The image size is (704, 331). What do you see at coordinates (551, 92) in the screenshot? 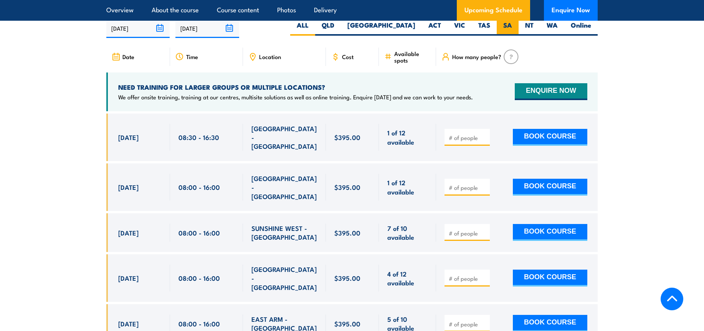
I see `button: ENQUIRE NOW` at bounding box center [551, 92].